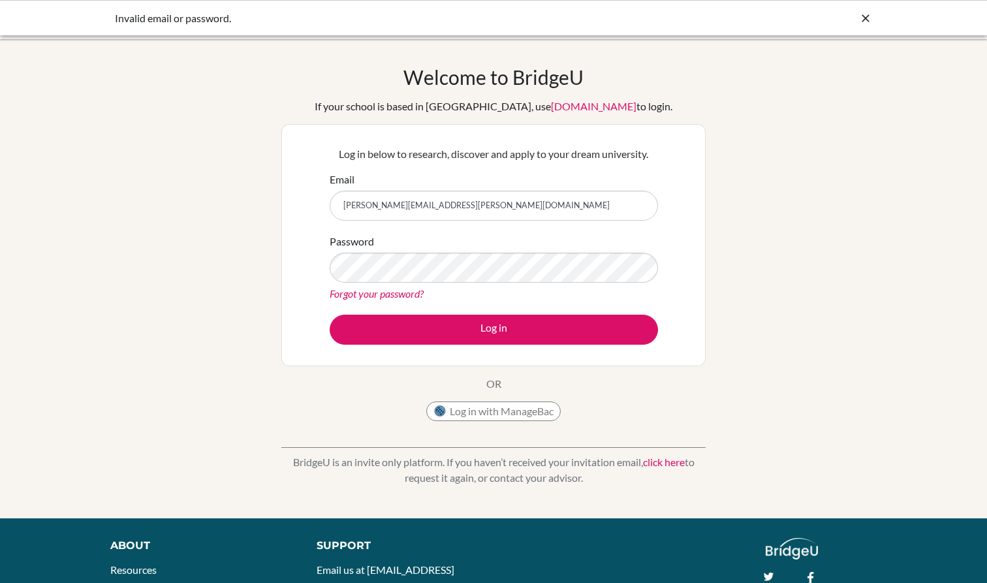  What do you see at coordinates (493, 329) in the screenshot?
I see `button: Log in` at bounding box center [493, 329].